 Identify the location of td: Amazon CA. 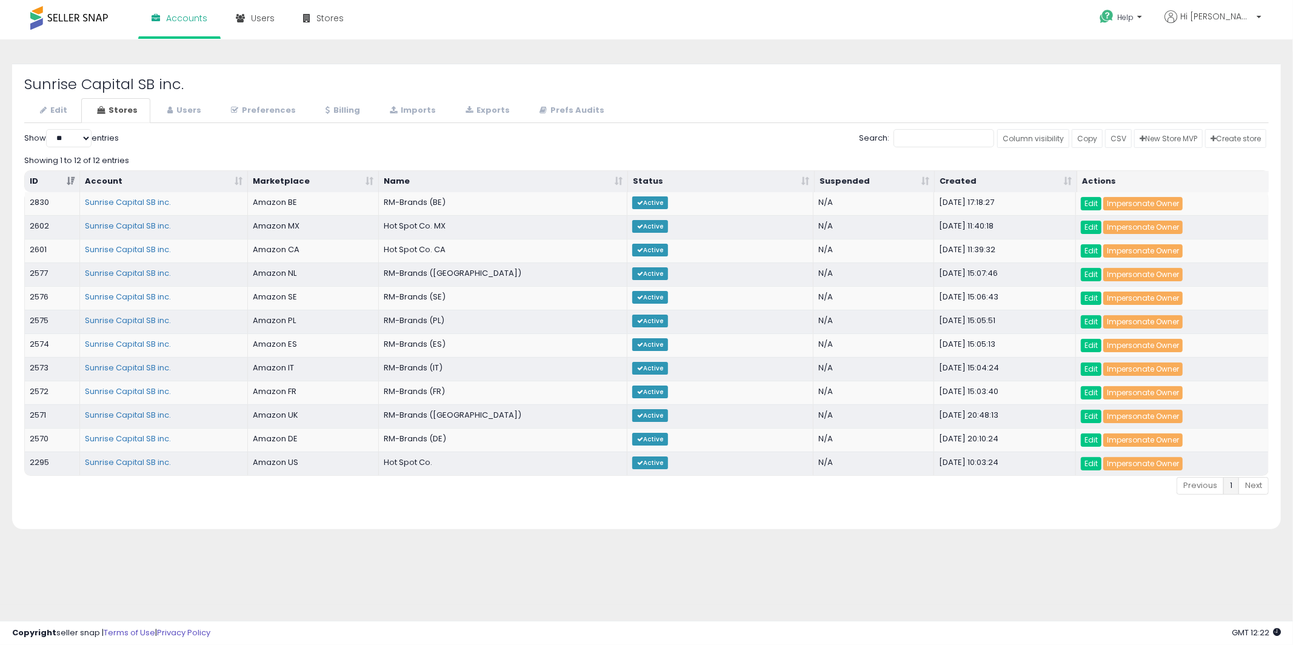
(313, 250).